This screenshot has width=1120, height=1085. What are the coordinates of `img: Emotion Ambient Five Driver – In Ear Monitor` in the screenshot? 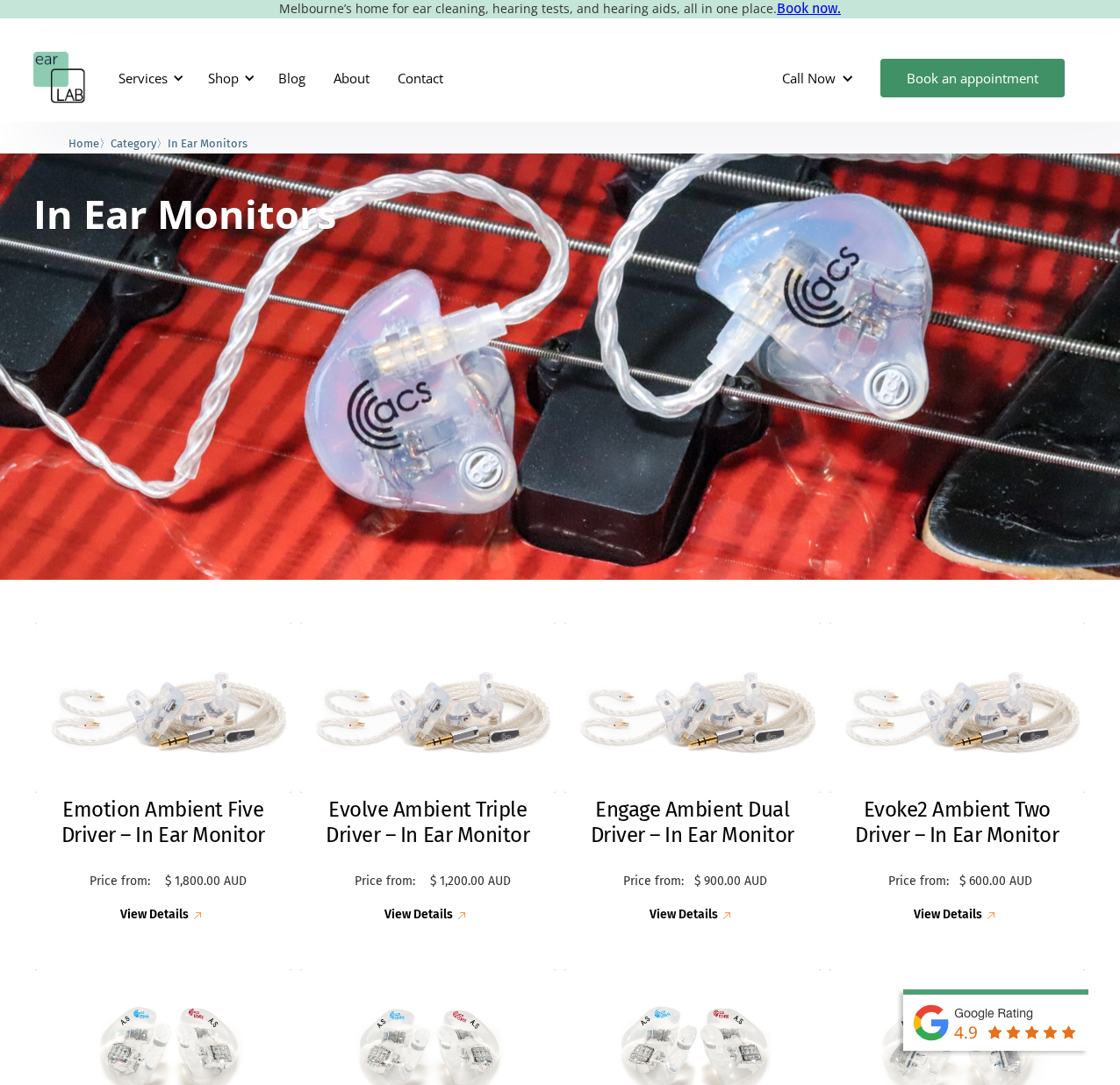 It's located at (163, 708).